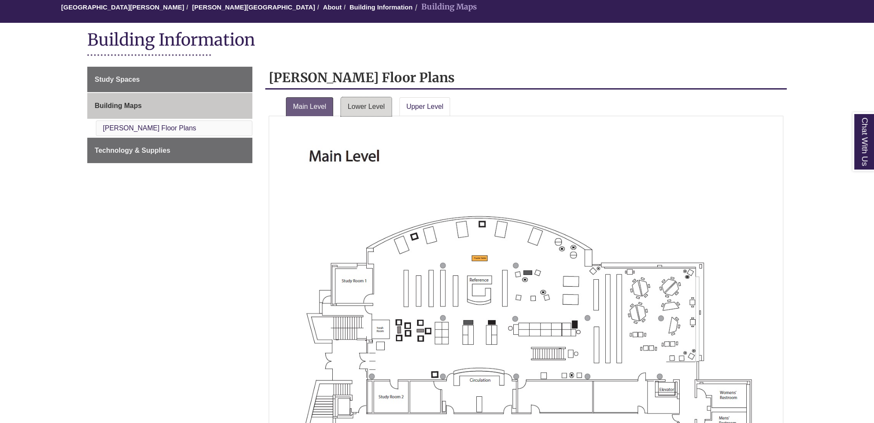 The width and height of the screenshot is (874, 423). I want to click on span: Technology & Supplies, so click(132, 150).